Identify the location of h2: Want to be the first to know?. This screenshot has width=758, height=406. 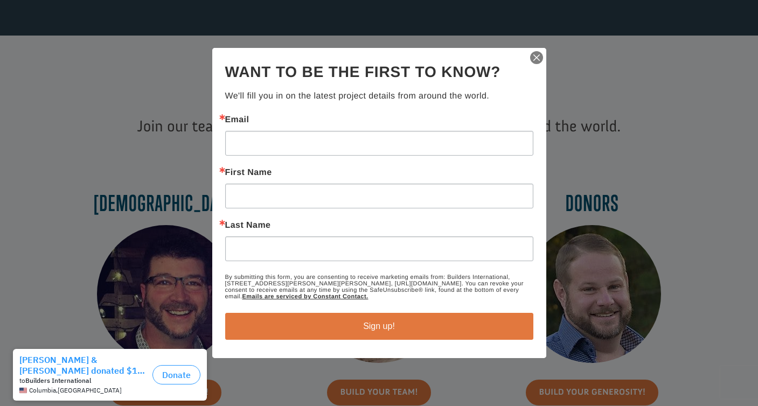
(380, 72).